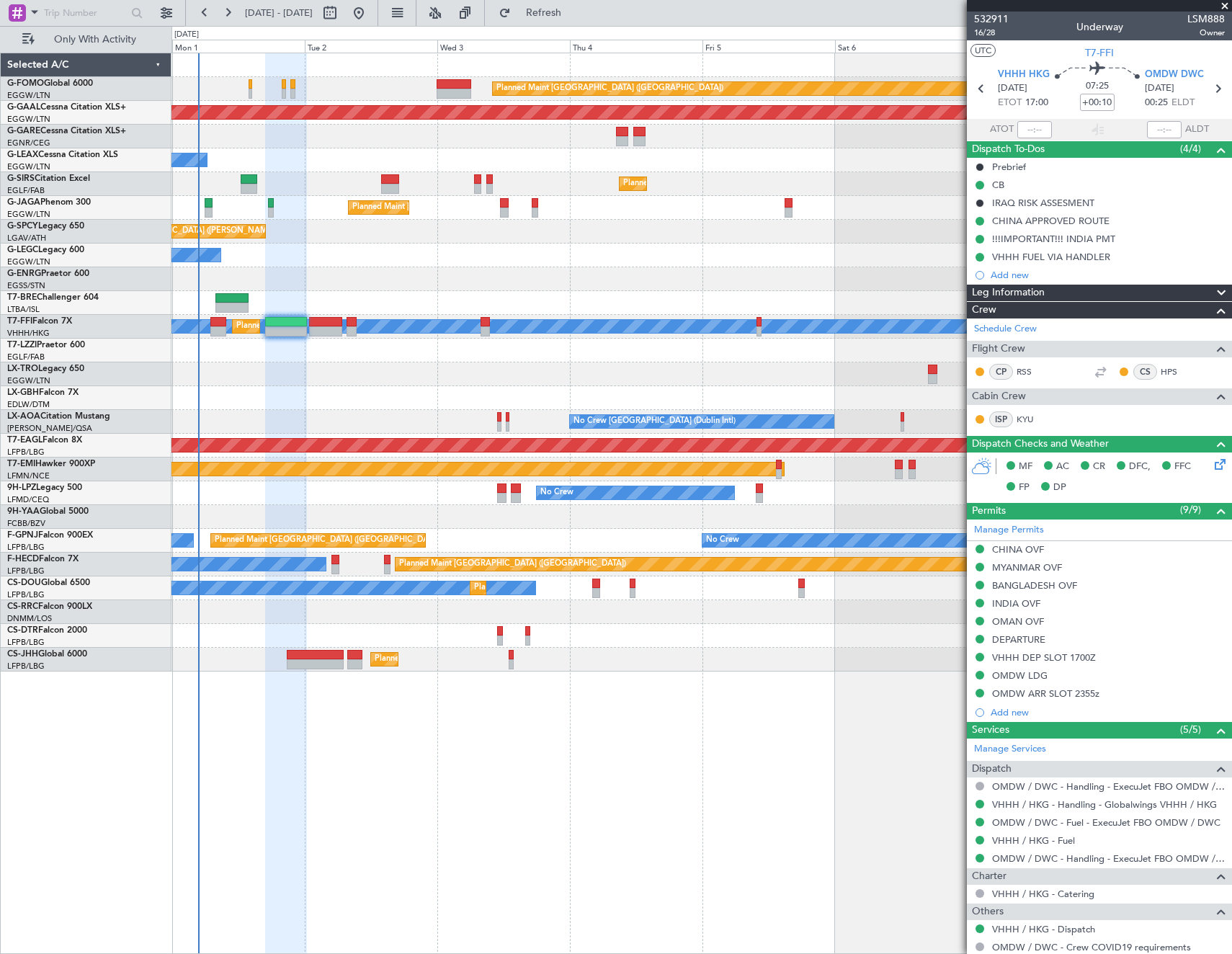 The height and width of the screenshot is (954, 1232). What do you see at coordinates (86, 40) in the screenshot?
I see `button: Only With Activity` at bounding box center [86, 40].